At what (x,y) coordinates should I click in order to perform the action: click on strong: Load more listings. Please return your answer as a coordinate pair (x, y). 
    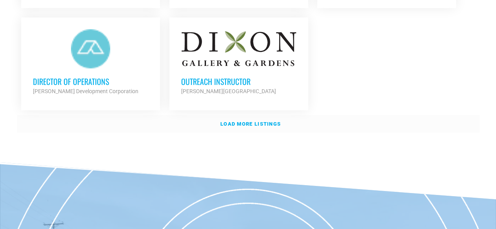
    Looking at the image, I should click on (250, 124).